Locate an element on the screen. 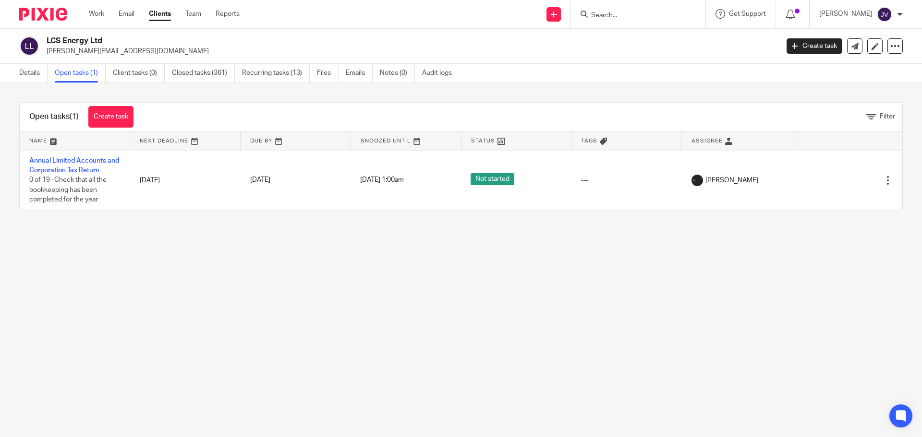 Image resolution: width=922 pixels, height=437 pixels. span: Status is located at coordinates (483, 141).